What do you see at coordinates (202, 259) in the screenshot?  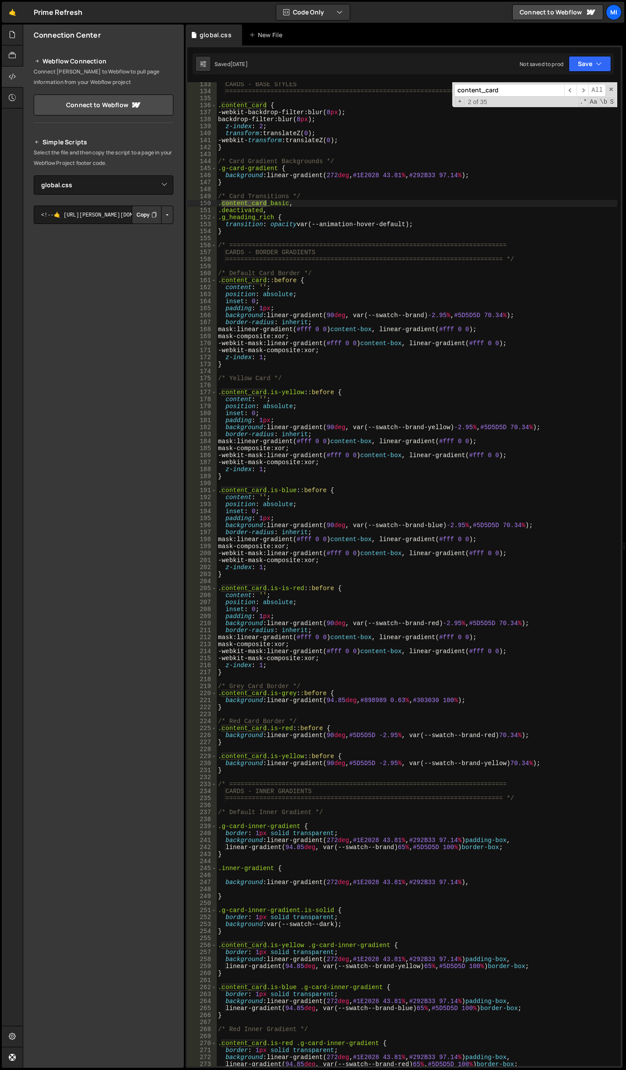 I see `div: 158` at bounding box center [202, 259].